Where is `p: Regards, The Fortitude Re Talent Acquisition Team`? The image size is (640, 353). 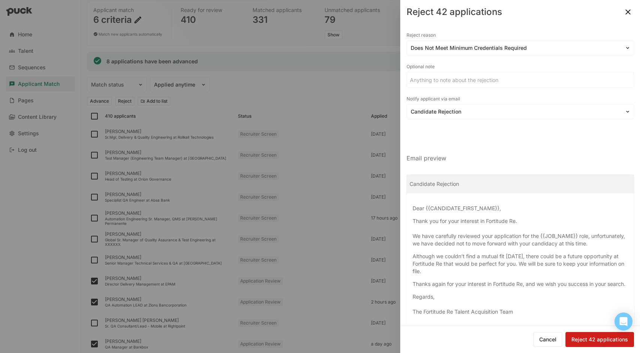
p: Regards, The Fortitude Re Talent Acquisition Team is located at coordinates (520, 304).